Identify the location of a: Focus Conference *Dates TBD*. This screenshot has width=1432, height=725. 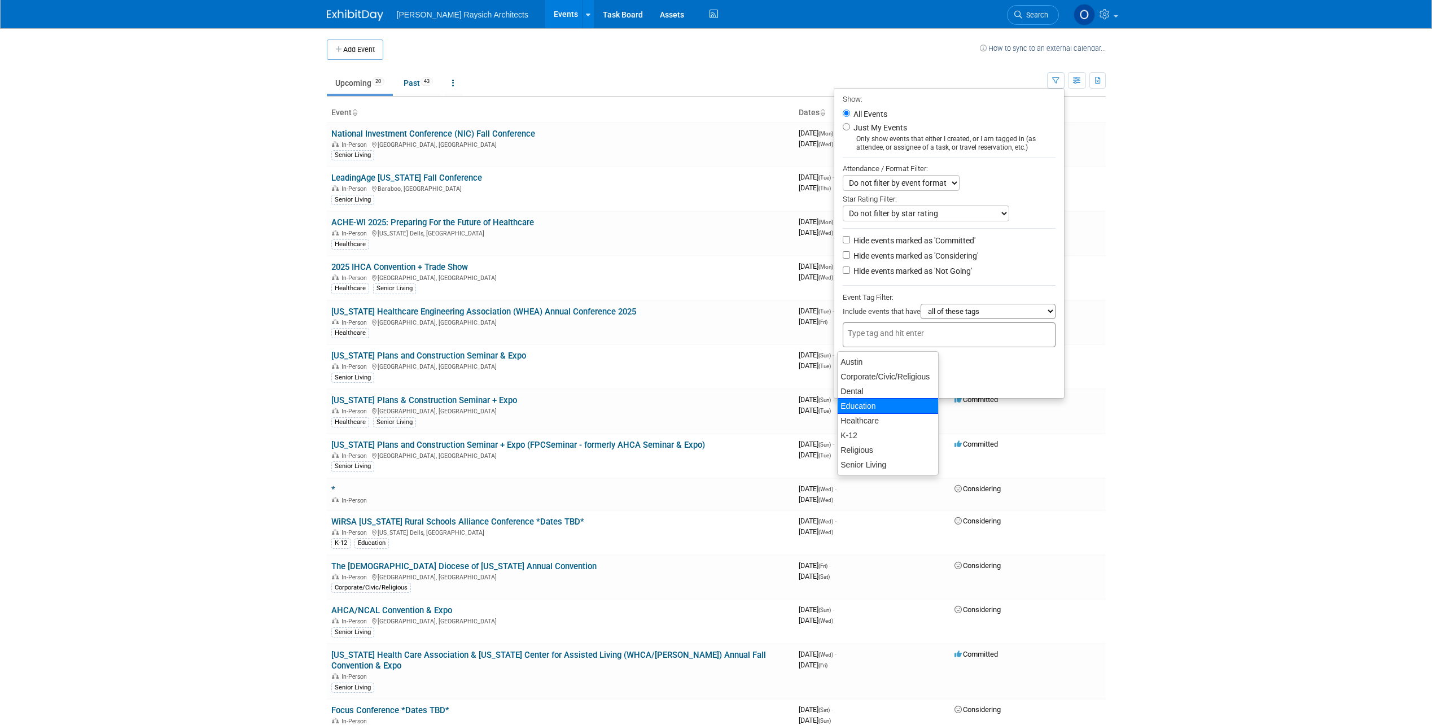
(390, 710).